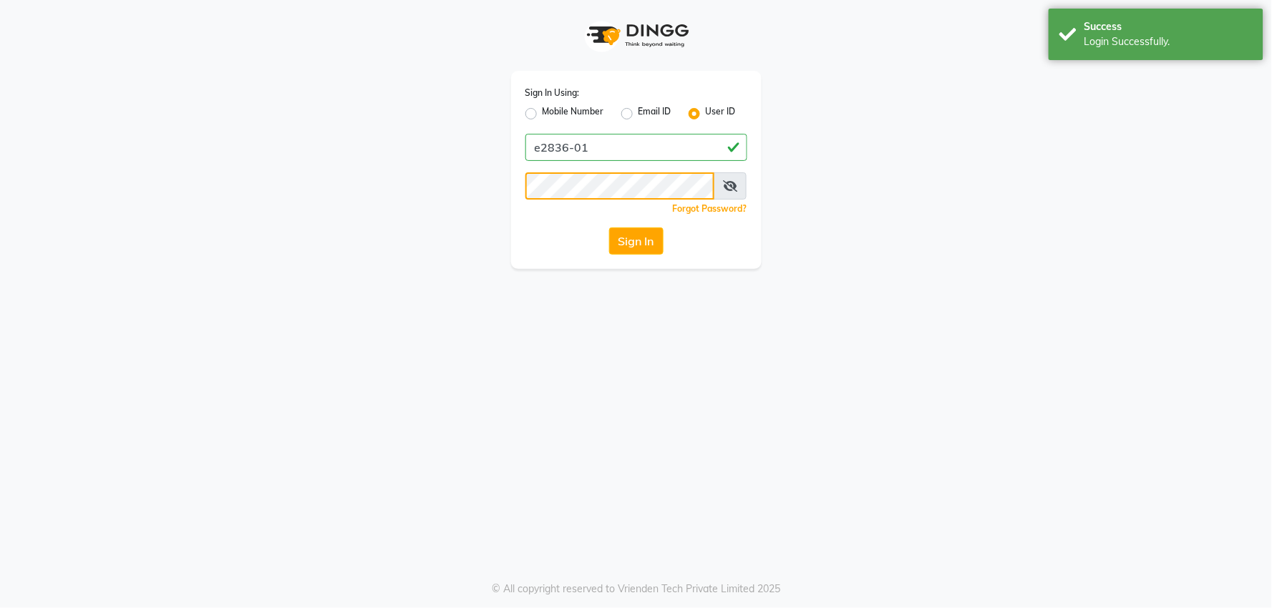 This screenshot has height=608, width=1272. What do you see at coordinates (710, 208) in the screenshot?
I see `a: Forgot Password?` at bounding box center [710, 208].